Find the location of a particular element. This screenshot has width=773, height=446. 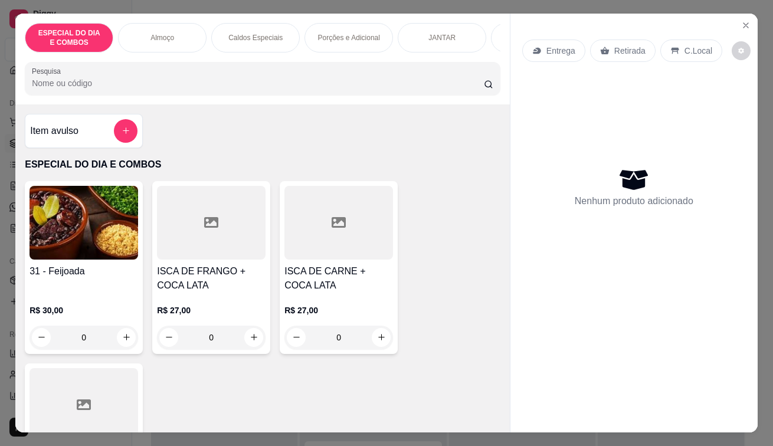

h4: 31 - Feijoada is located at coordinates (84, 271).